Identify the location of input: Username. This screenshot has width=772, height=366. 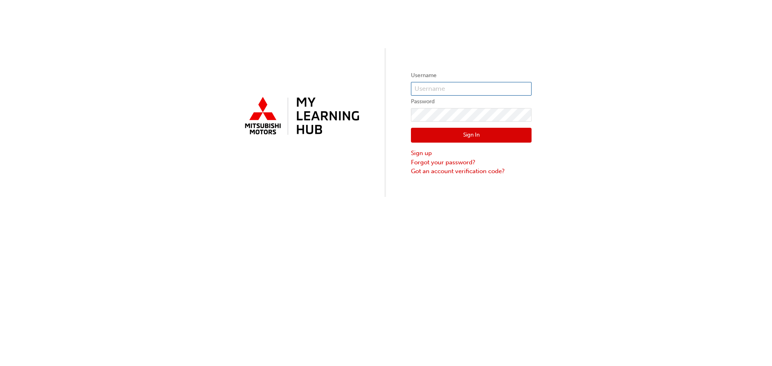
(471, 89).